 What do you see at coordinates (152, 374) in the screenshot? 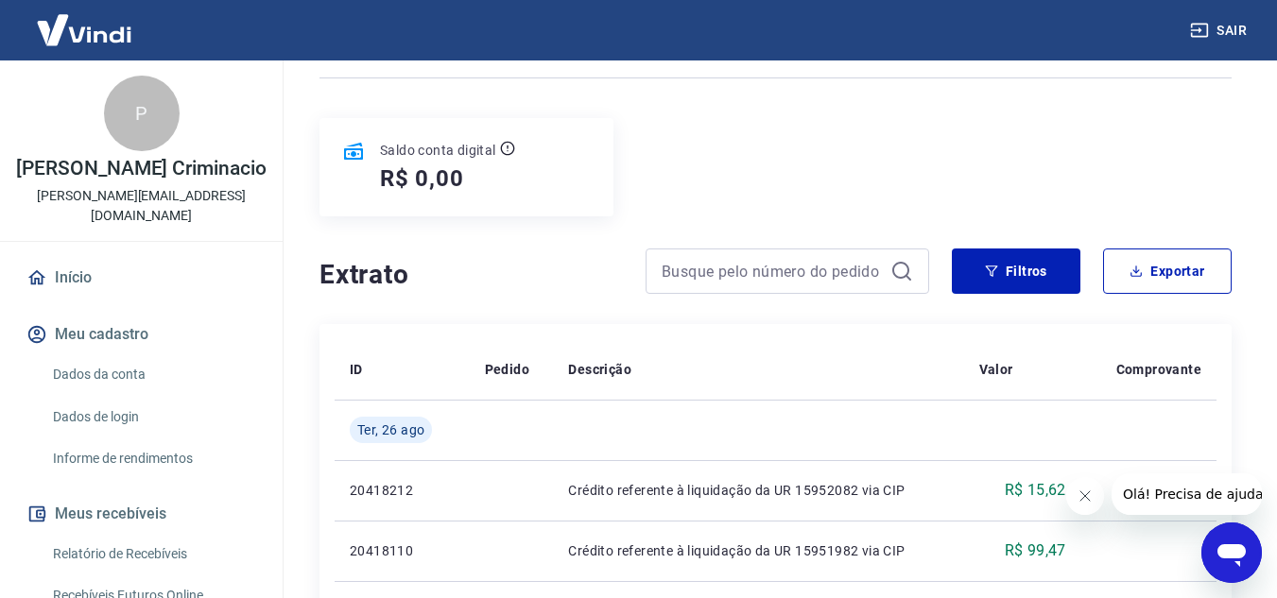
I see `a: Dados da conta` at bounding box center [152, 374].